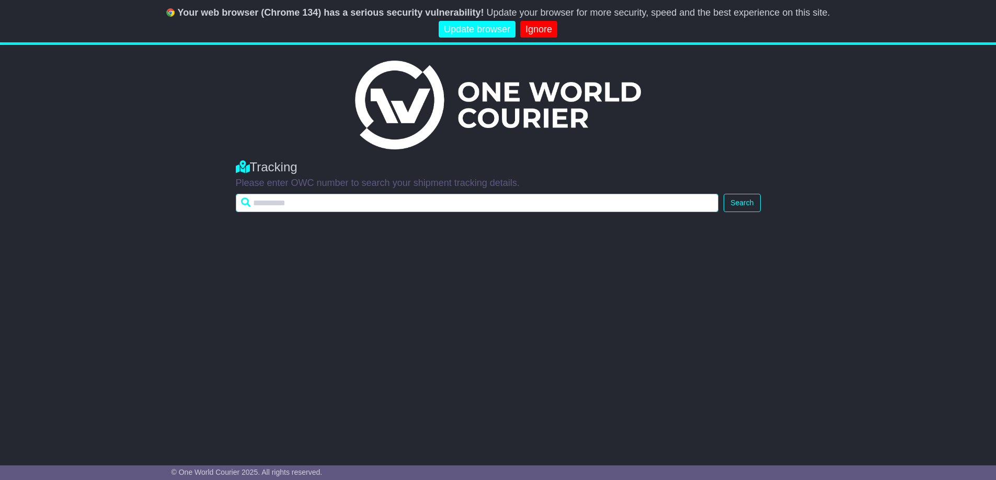  What do you see at coordinates (498, 183) in the screenshot?
I see `p: Please enter OWC number to search your shipment tracking details.` at bounding box center [498, 183].